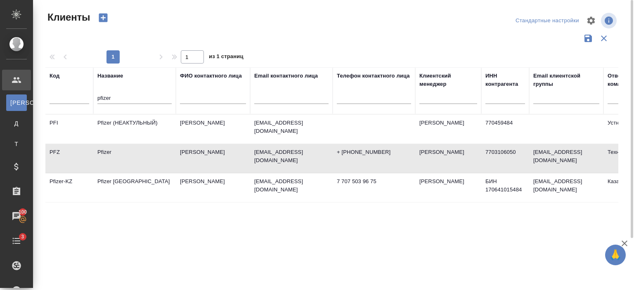 This screenshot has width=634, height=290. Describe the element at coordinates (609, 21) in the screenshot. I see `span: Посмотреть информацию` at that location.